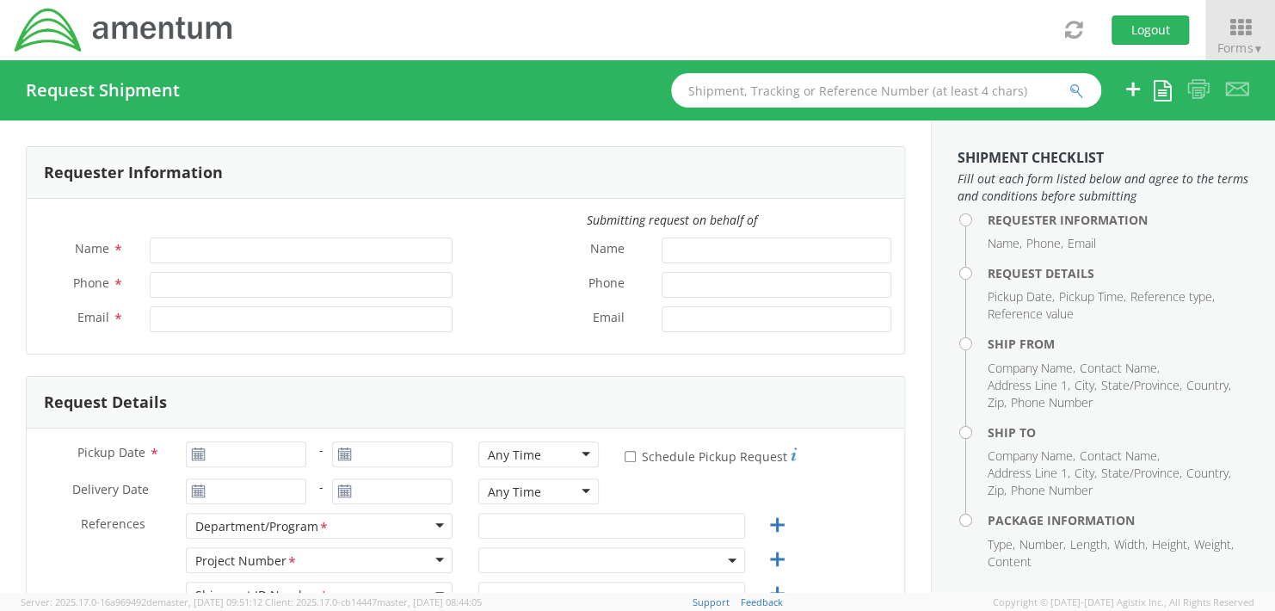  I want to click on li: Width, so click(1131, 545).